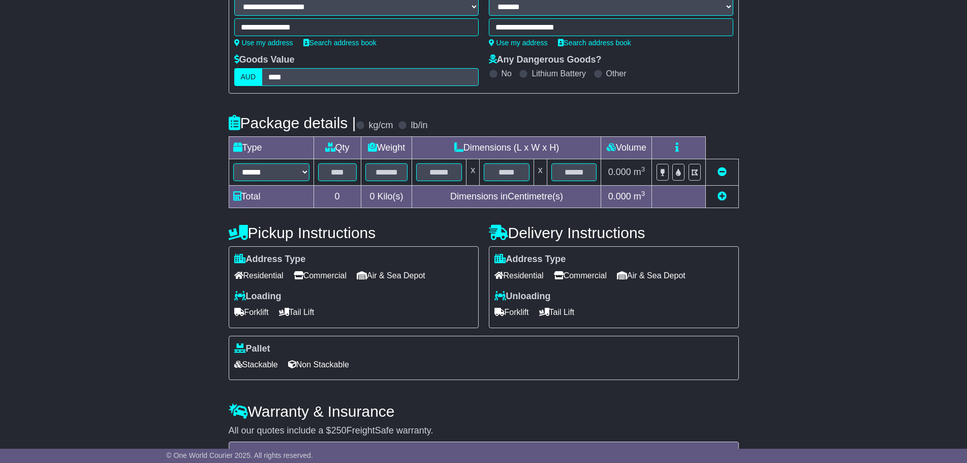  What do you see at coordinates (722, 196) in the screenshot?
I see `a: Add new item` at bounding box center [722, 196].